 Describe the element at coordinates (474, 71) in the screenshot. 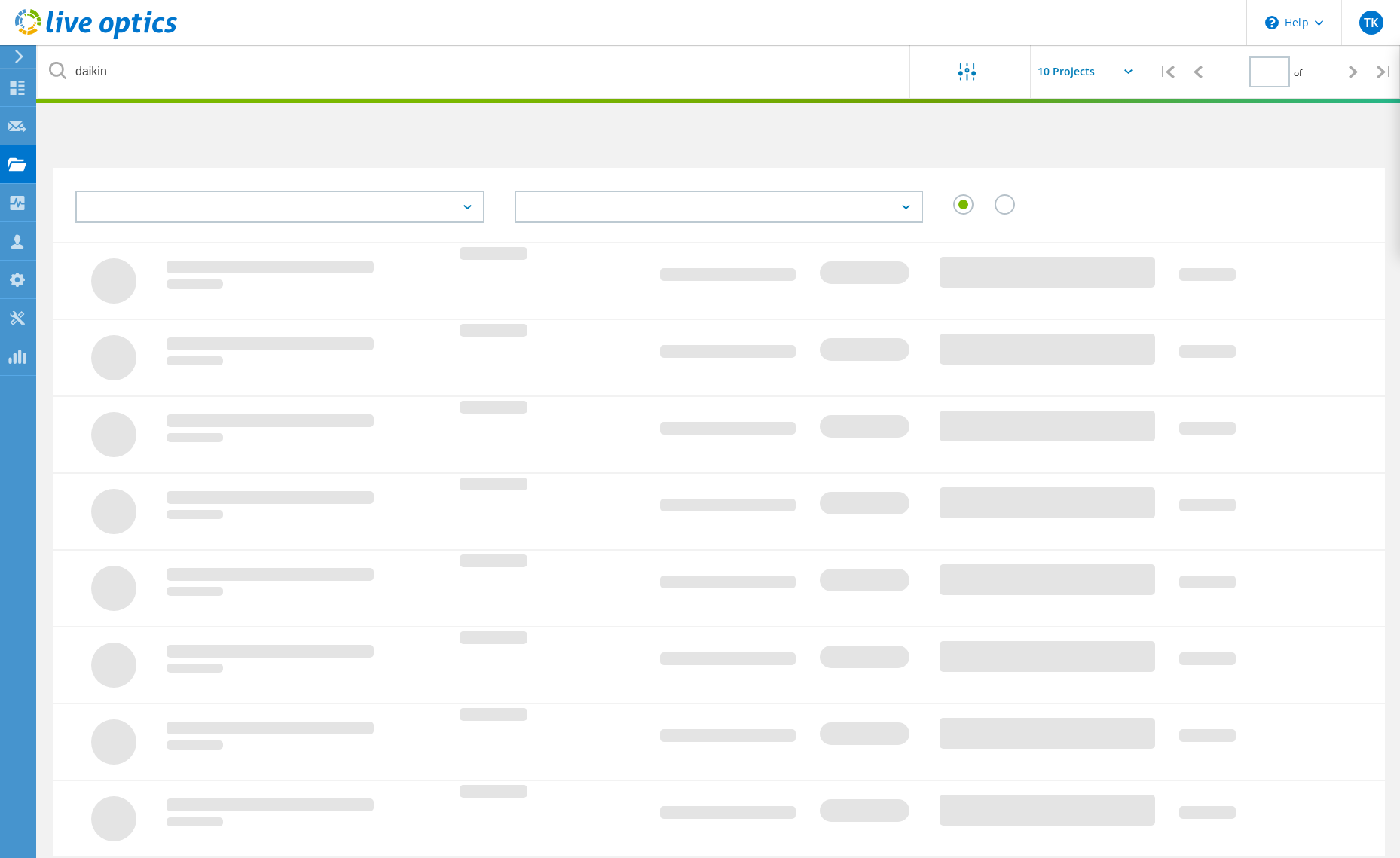

I see `input: undefined` at that location.